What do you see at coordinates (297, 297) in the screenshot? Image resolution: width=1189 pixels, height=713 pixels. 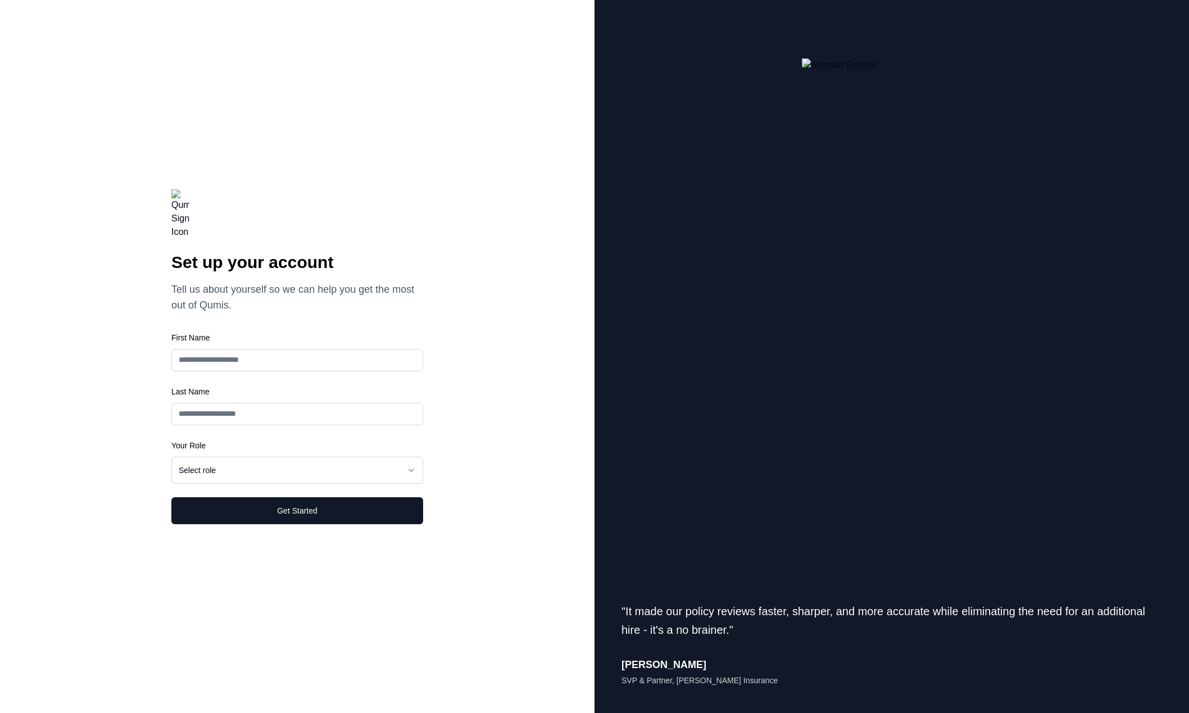 I see `p: Tell us about yourself so we can help you get the most out of Qumis.` at bounding box center [297, 297].